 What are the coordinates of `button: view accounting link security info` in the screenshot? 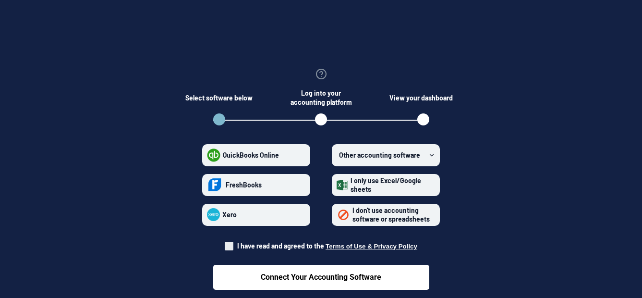 It's located at (321, 74).